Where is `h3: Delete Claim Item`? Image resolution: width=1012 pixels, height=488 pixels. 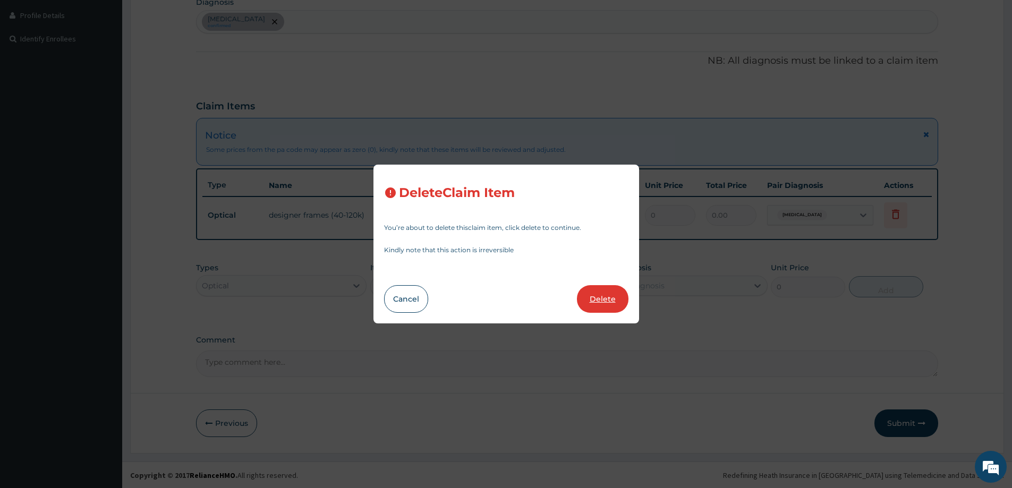 h3: Delete Claim Item is located at coordinates (457, 193).